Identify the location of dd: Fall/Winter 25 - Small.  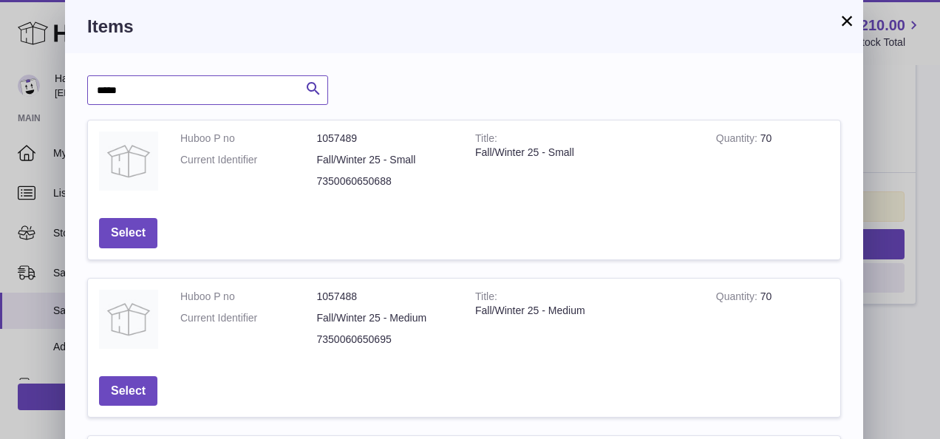
(385, 160).